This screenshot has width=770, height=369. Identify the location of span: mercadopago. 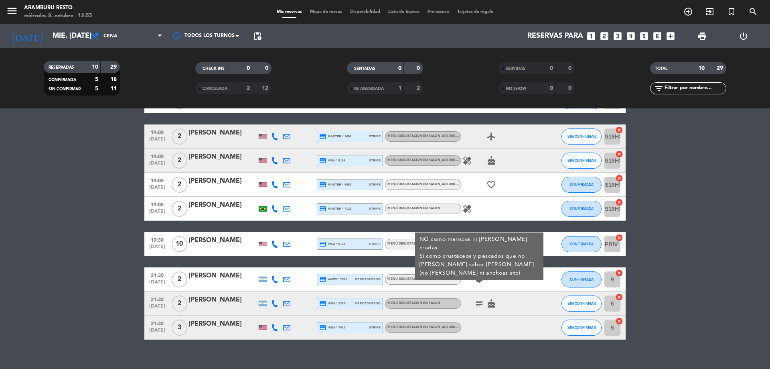
(368, 303).